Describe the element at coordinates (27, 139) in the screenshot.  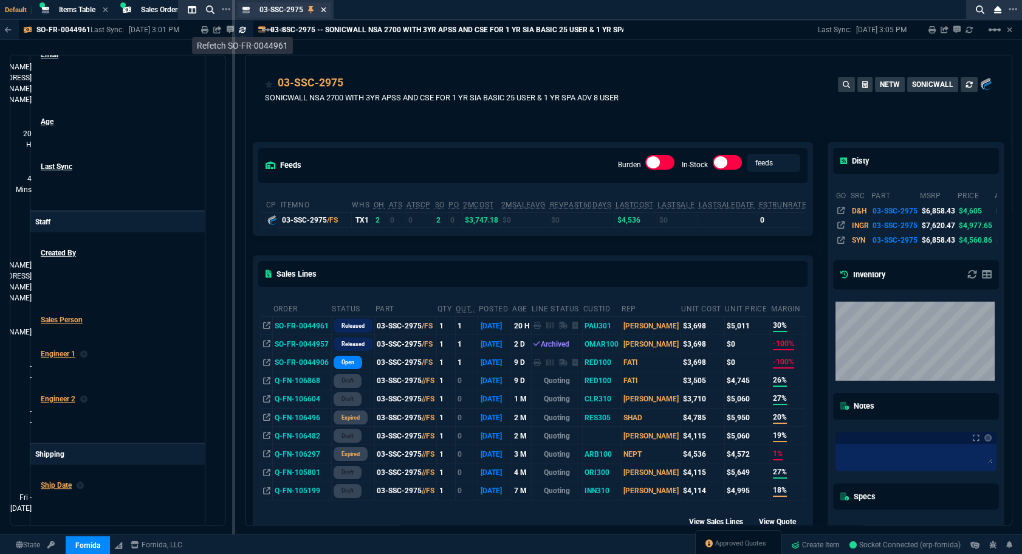
I see `span: 9/18/25 => 7:00 PM` at that location.